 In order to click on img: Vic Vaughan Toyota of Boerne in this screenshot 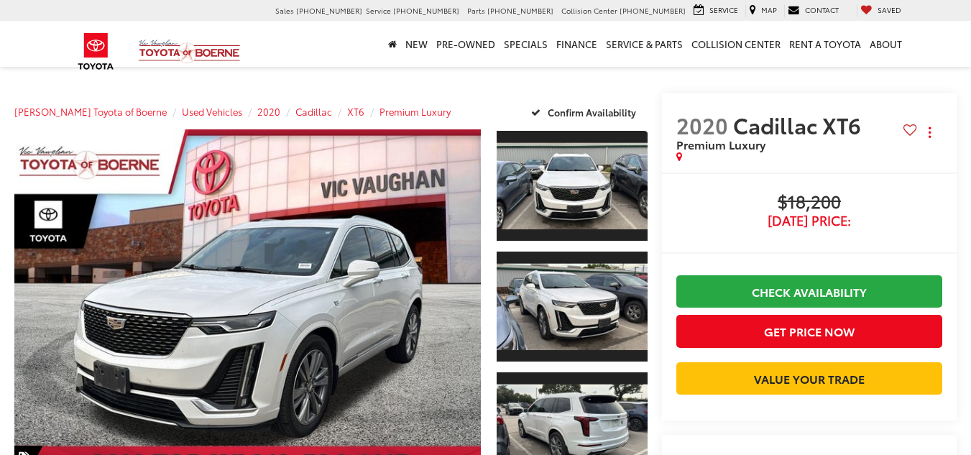, I will do `click(189, 51)`.